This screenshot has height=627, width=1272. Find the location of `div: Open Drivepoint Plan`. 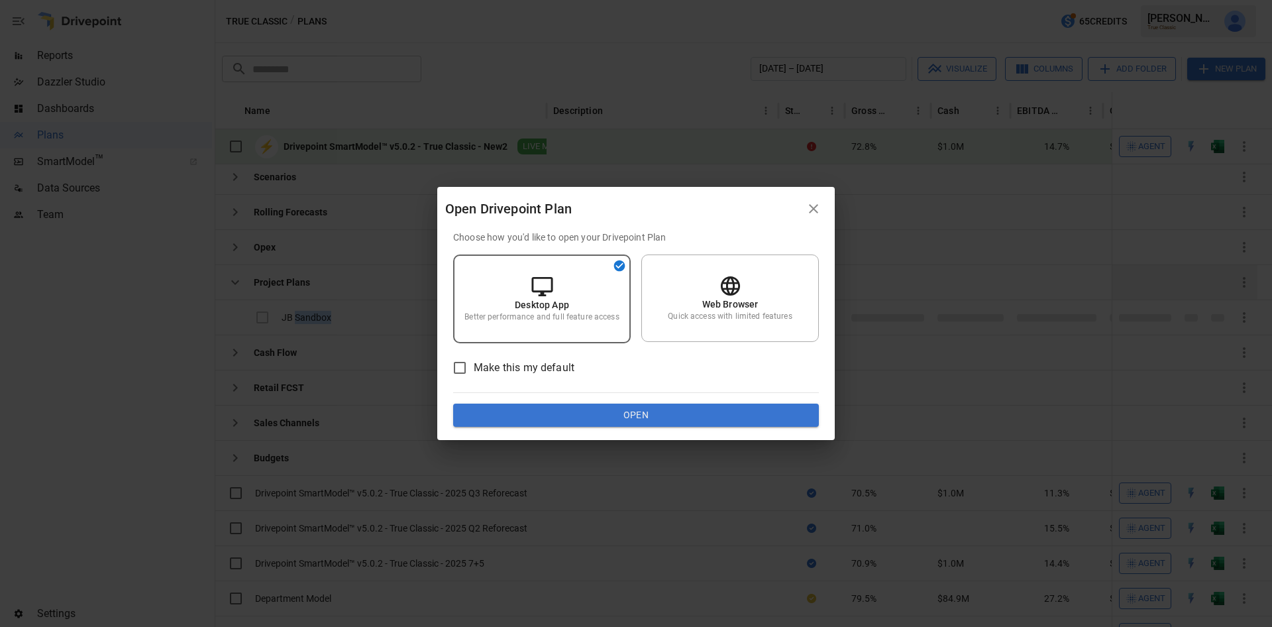

div: Open Drivepoint Plan is located at coordinates (623, 209).